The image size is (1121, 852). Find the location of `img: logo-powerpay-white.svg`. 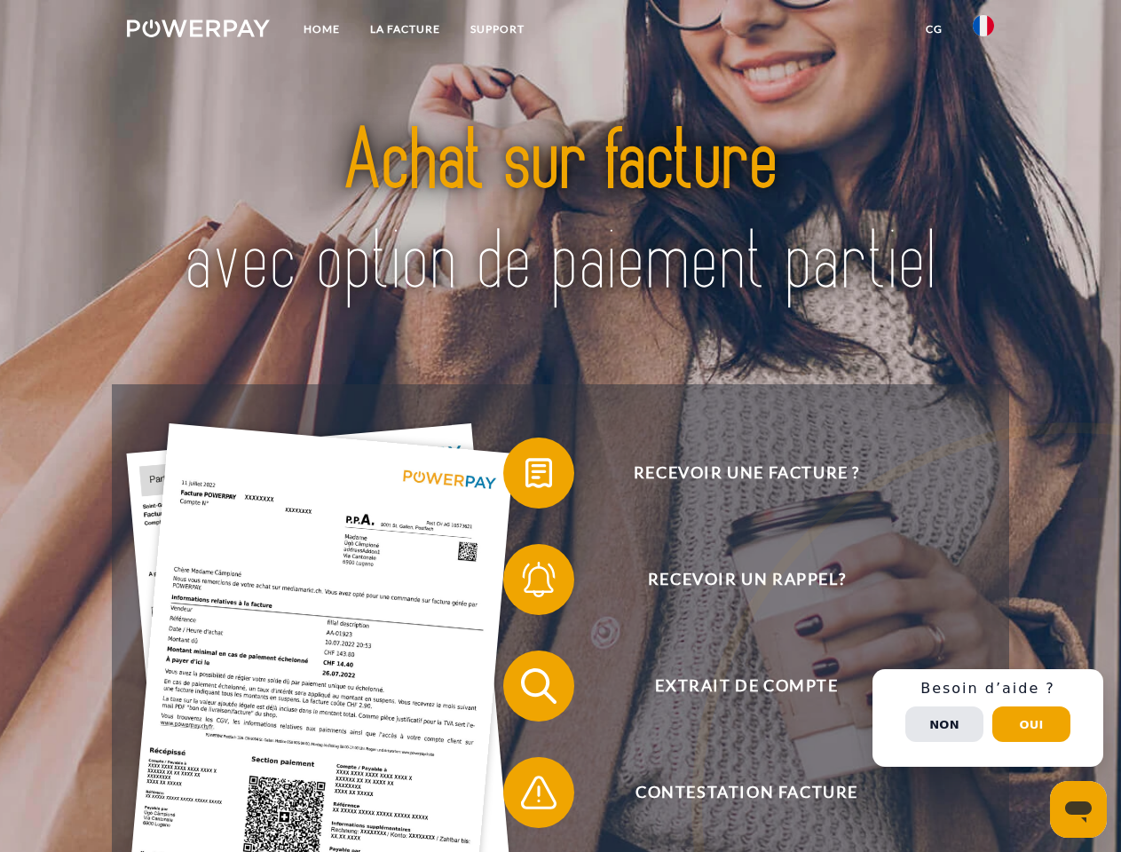

img: logo-powerpay-white.svg is located at coordinates (198, 28).